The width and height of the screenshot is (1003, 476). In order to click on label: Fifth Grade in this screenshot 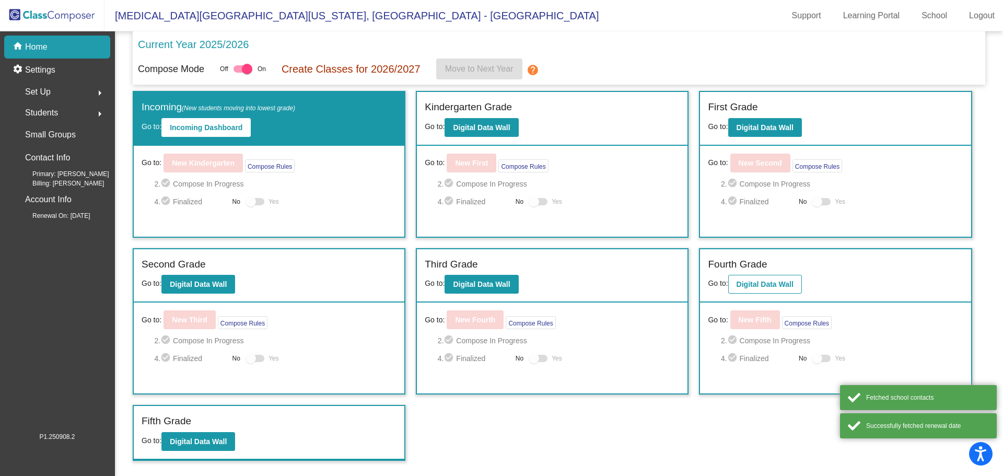, I will do `click(166, 421)`.